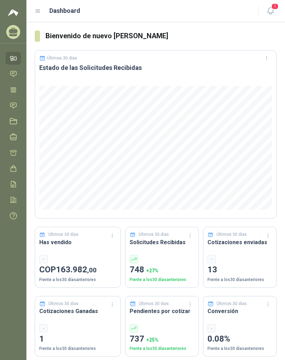 Image resolution: width=285 pixels, height=360 pixels. Describe the element at coordinates (76, 269) in the screenshot. I see `span: 163.982` at that location.